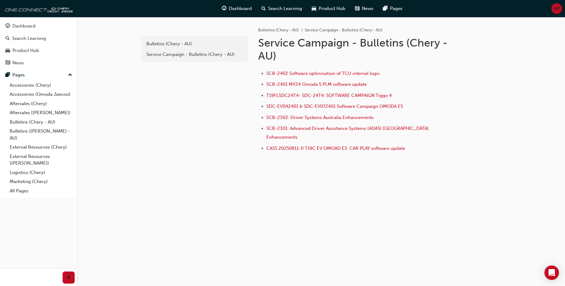 The height and width of the screenshot is (286, 565). I want to click on a: Logistics (Chery), so click(41, 173).